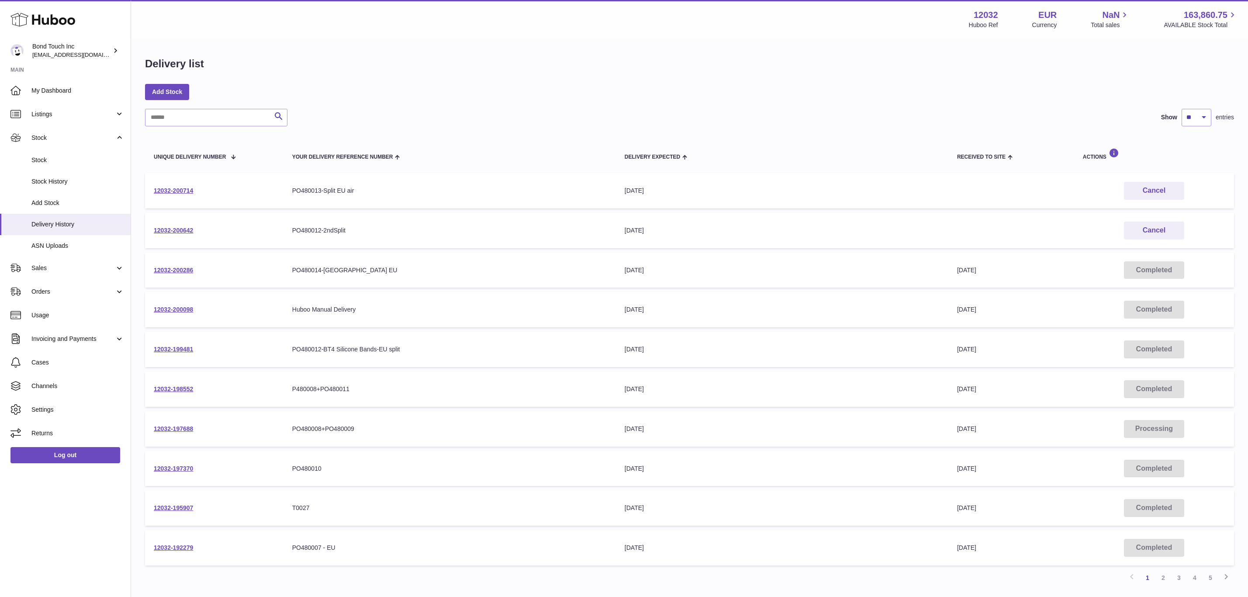 The height and width of the screenshot is (597, 1248). Describe the element at coordinates (1201, 19) in the screenshot. I see `a: 163,860.75 AVAILABLE Stock Total` at that location.